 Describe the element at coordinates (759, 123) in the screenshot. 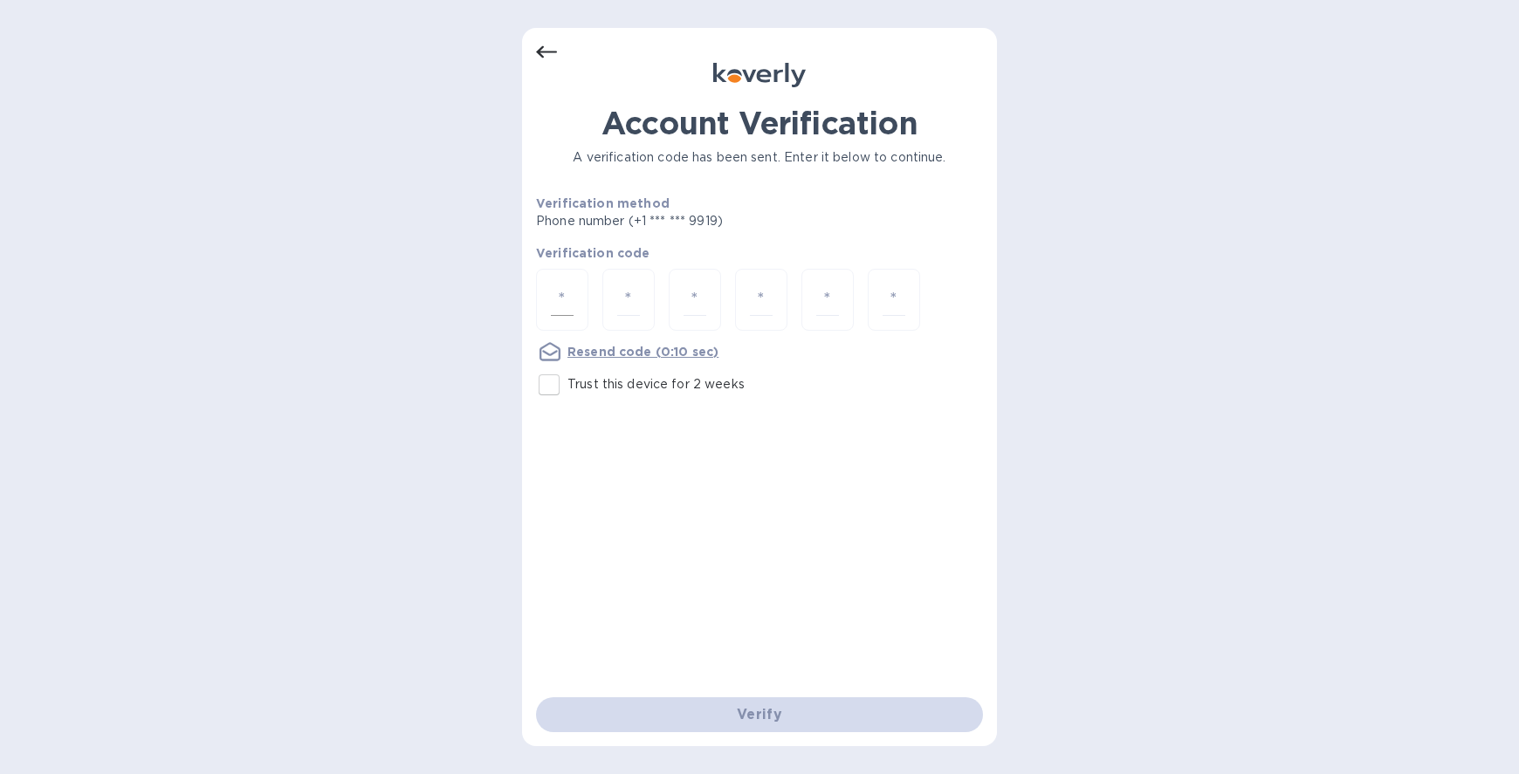

I see `h1: Account Verification` at that location.